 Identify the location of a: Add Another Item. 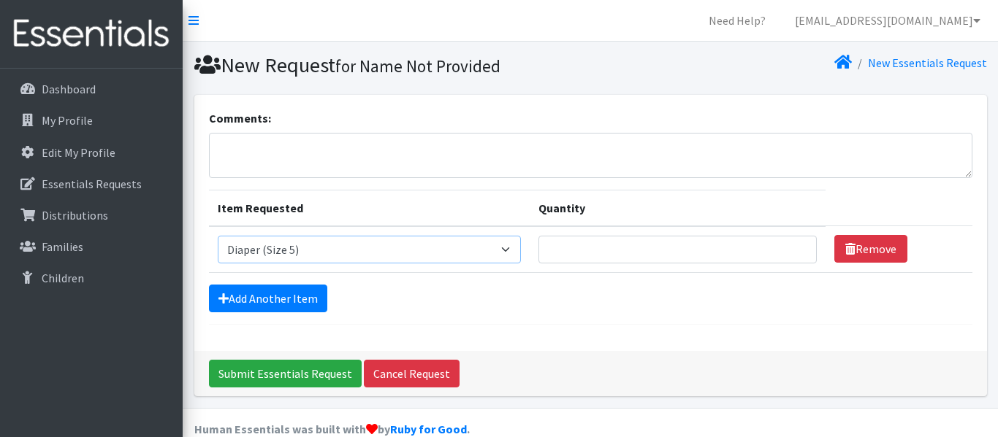
(268, 299).